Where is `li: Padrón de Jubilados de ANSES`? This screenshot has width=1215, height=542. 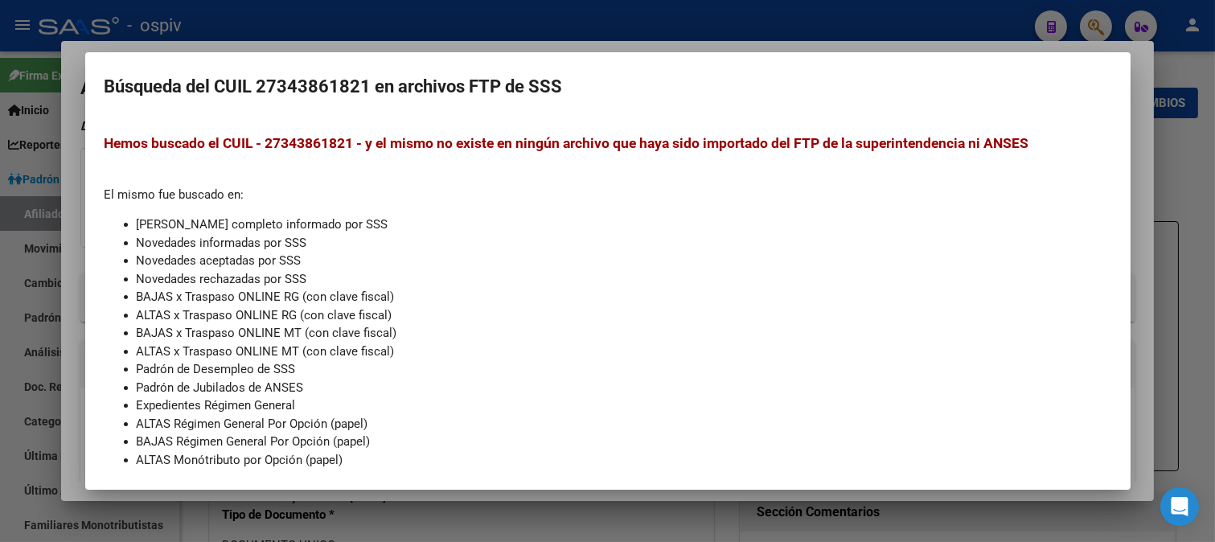
li: Padrón de Jubilados de ANSES is located at coordinates (624, 387).